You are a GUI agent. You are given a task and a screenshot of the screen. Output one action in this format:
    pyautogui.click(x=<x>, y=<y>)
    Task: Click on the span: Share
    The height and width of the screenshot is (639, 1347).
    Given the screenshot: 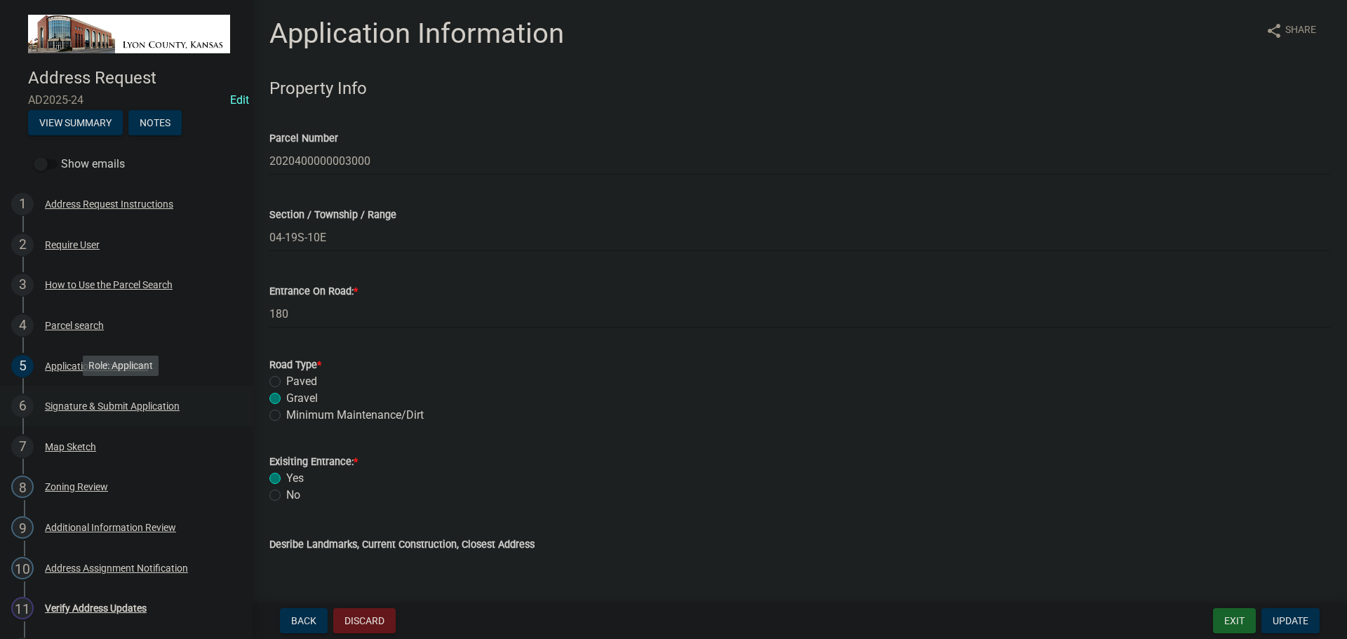 What is the action you would take?
    pyautogui.click(x=1301, y=31)
    